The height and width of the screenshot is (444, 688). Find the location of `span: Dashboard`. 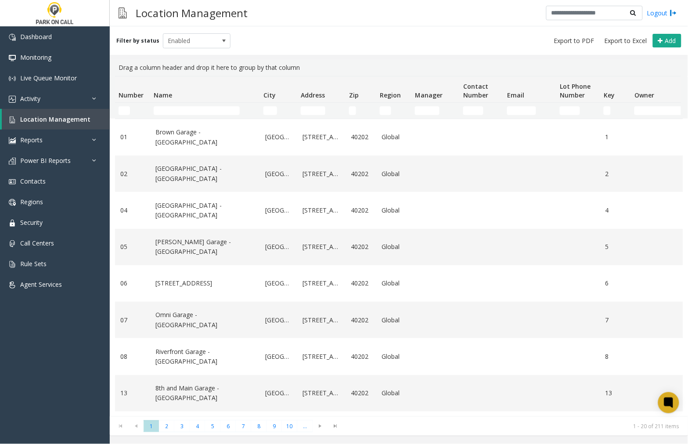

span: Dashboard is located at coordinates (36, 36).